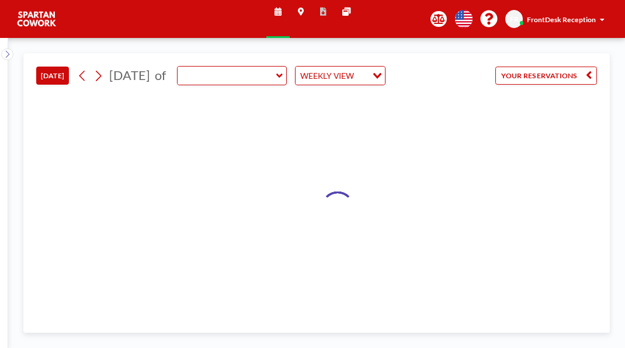 The height and width of the screenshot is (348, 625). I want to click on span: FR, so click(514, 19).